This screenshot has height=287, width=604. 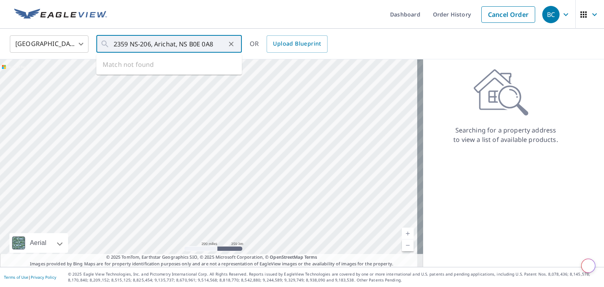 What do you see at coordinates (508, 15) in the screenshot?
I see `a: Cancel Order` at bounding box center [508, 15].